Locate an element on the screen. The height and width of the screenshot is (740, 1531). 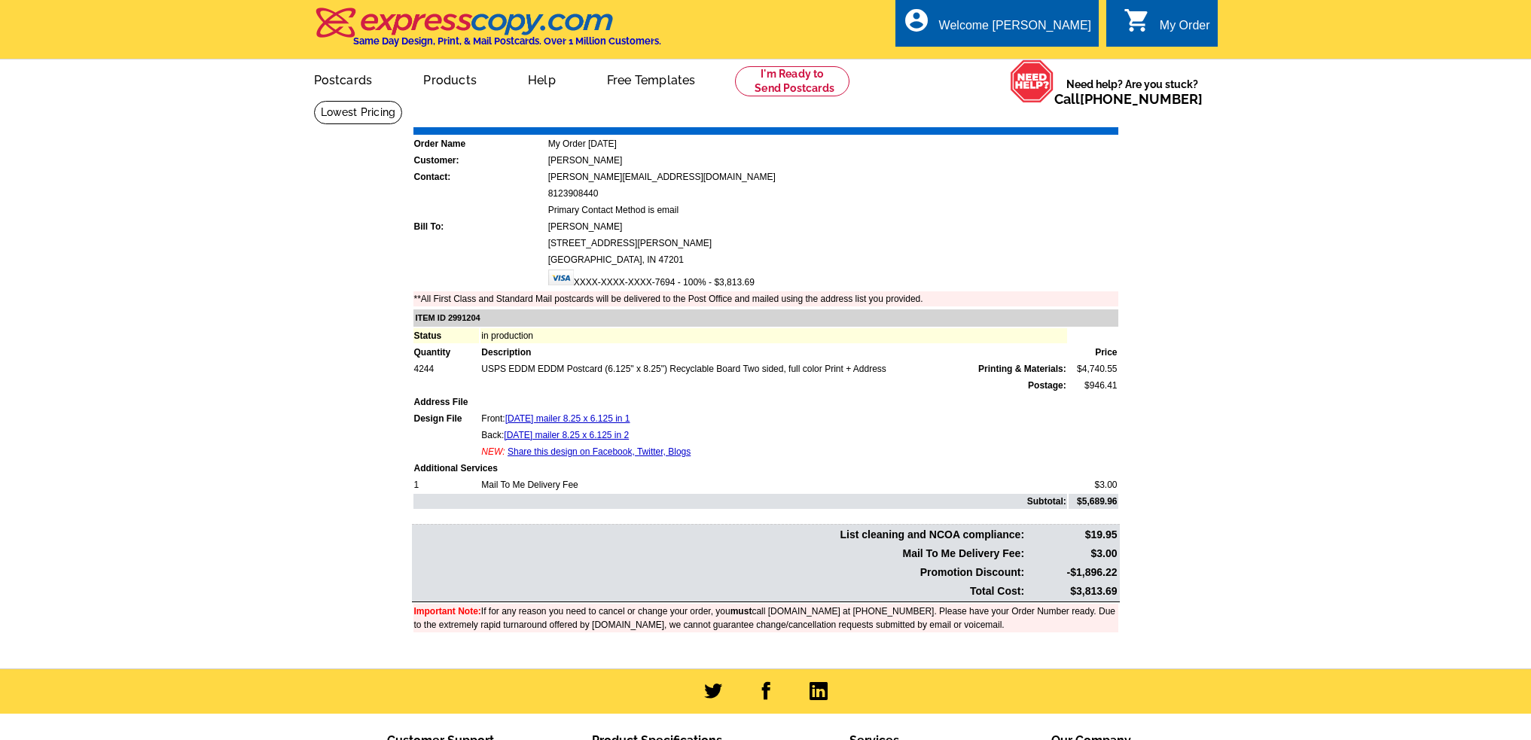
td: **All First Class and Standard Mail postcards will be delivered to the Post Office and mailed usi... is located at coordinates (766, 299).